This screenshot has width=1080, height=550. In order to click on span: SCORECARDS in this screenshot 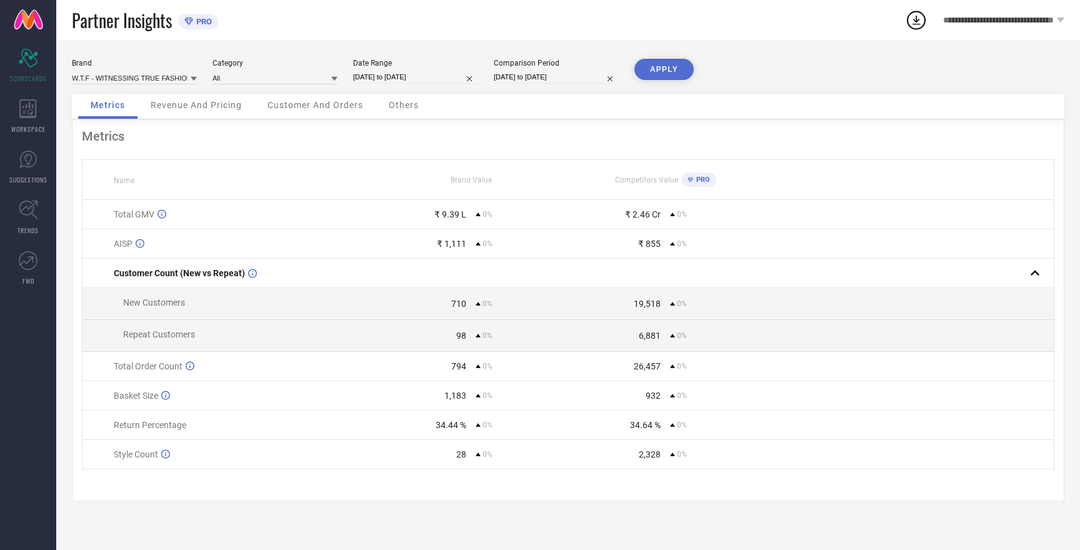, I will do `click(28, 78)`.